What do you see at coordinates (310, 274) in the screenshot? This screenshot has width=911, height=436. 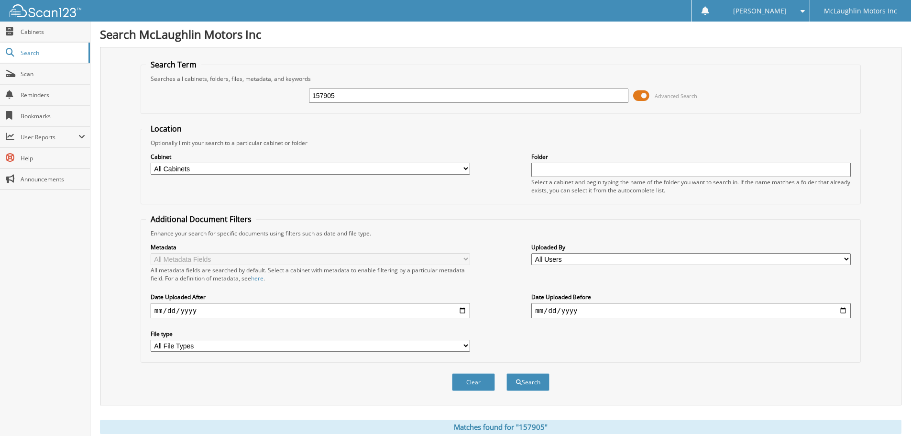 I see `div: All metadata fields are searched by default. Select a cabinet with metadata to enable filtering b...` at bounding box center [310, 274].